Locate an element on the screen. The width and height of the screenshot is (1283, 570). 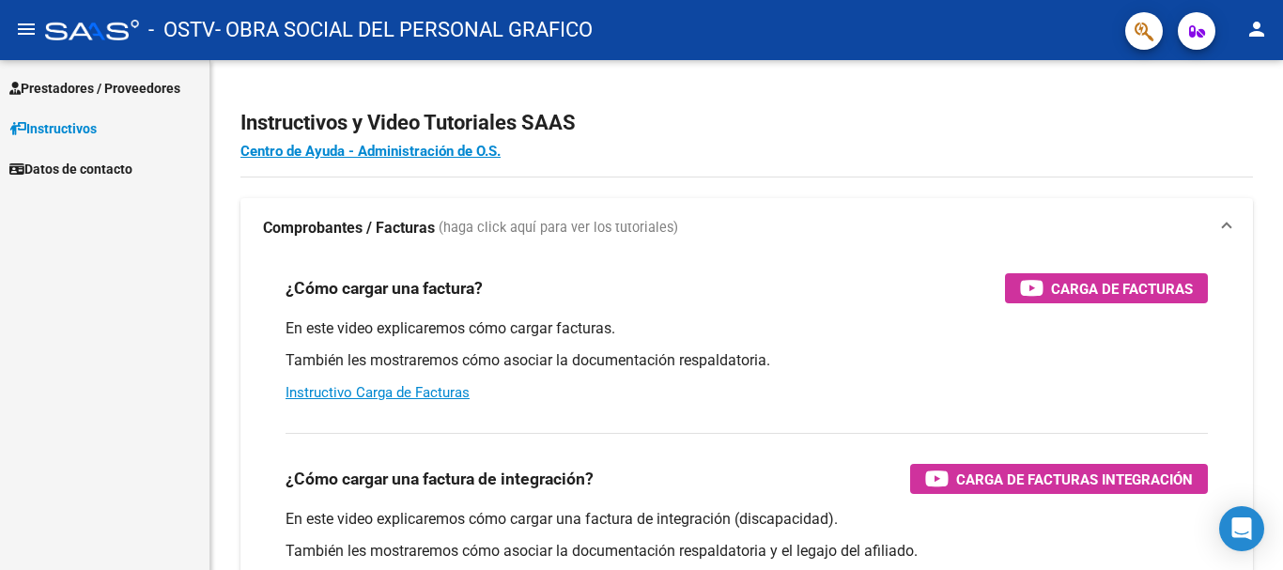
mat-icon: person is located at coordinates (1257, 29).